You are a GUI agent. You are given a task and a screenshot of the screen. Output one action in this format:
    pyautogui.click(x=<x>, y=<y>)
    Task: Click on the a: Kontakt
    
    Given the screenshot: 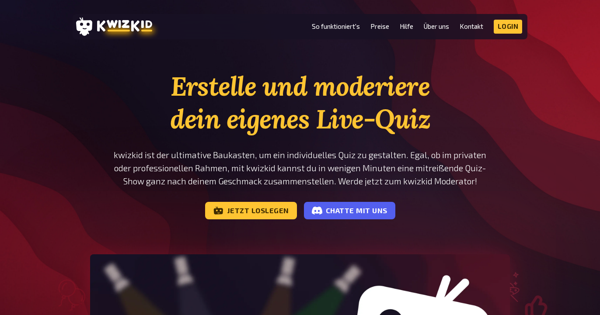 What is the action you would take?
    pyautogui.click(x=471, y=26)
    